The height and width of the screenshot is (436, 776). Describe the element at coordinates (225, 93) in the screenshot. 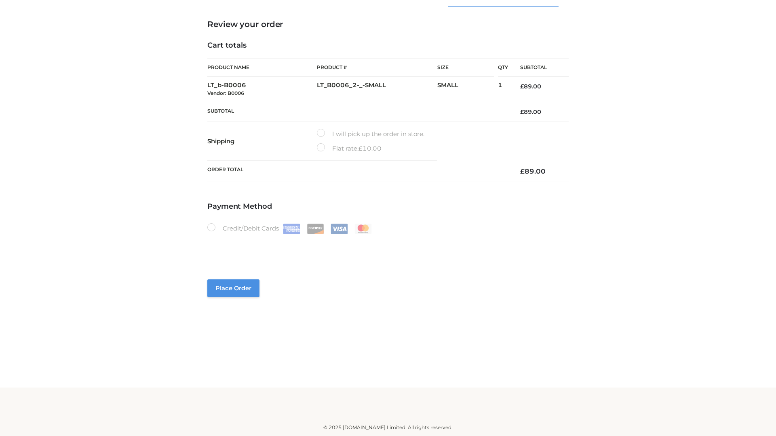

I see `small: Vendor: B0006` at that location.